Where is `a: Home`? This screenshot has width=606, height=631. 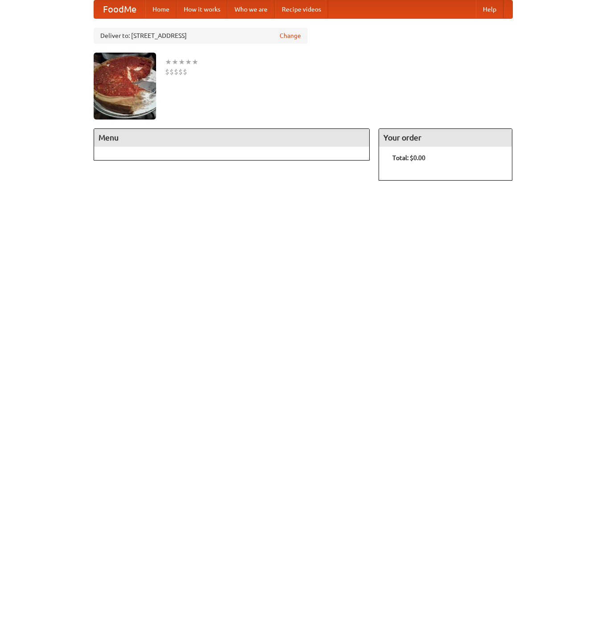 a: Home is located at coordinates (161, 9).